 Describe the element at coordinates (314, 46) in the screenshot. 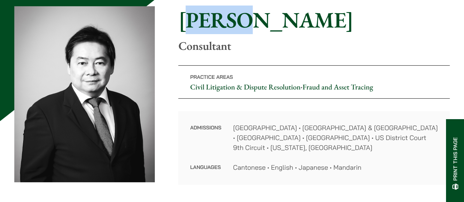

I see `p: Consultant` at that location.